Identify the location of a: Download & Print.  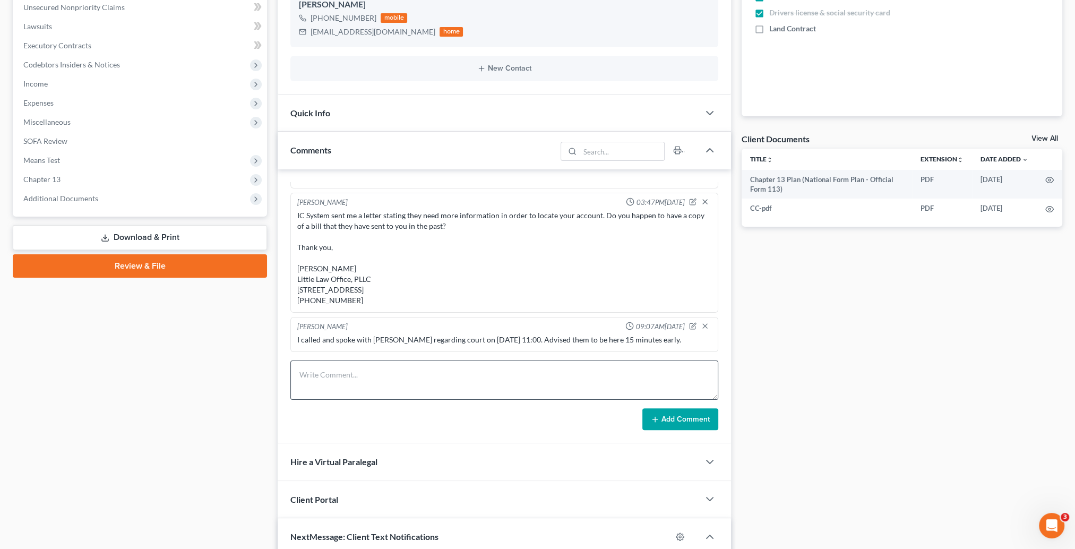
(140, 237).